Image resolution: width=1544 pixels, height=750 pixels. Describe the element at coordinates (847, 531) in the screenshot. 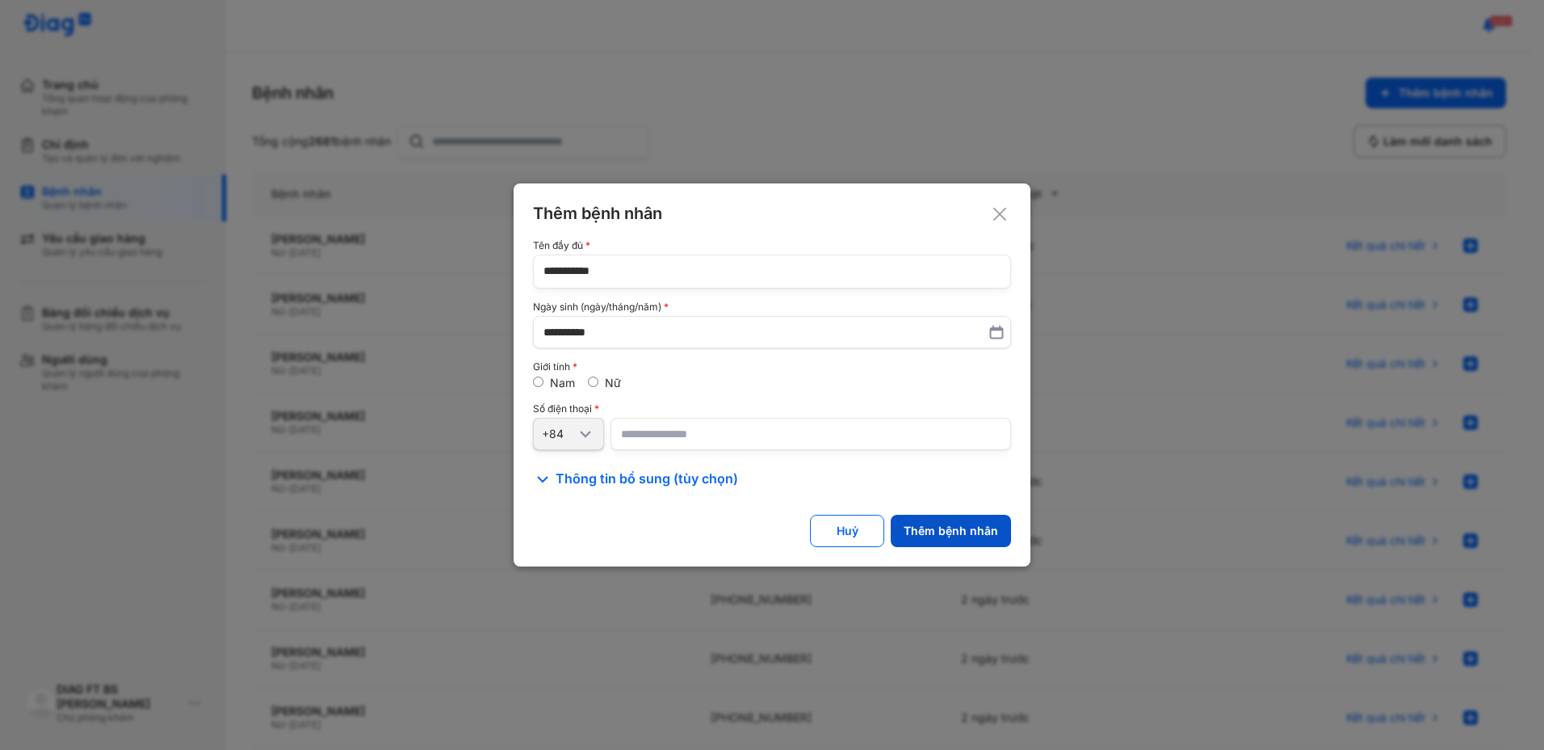

I see `button: Huỷ` at that location.